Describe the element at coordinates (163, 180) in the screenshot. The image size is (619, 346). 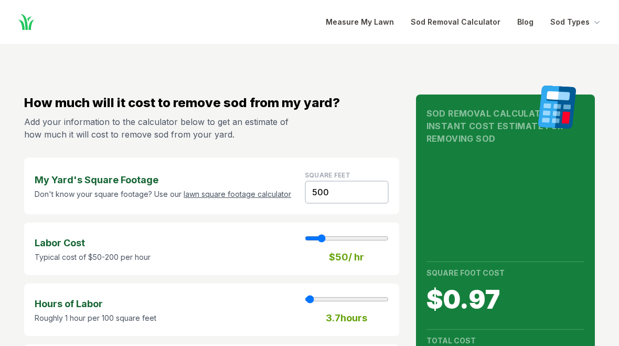
I see `strong: My Yard's Square Footage` at that location.